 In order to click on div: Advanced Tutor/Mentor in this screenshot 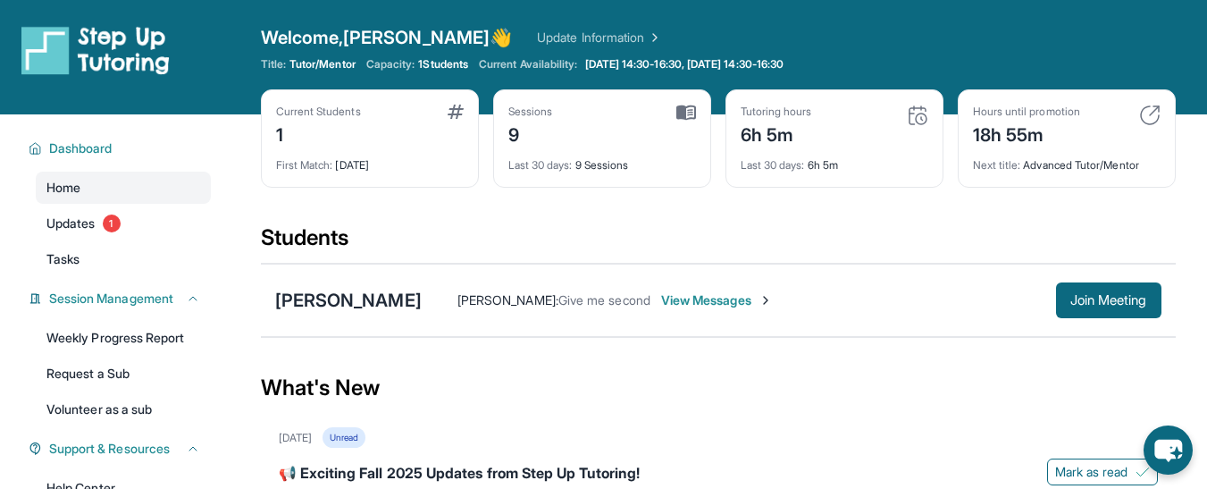, I will do `click(1067, 160)`.